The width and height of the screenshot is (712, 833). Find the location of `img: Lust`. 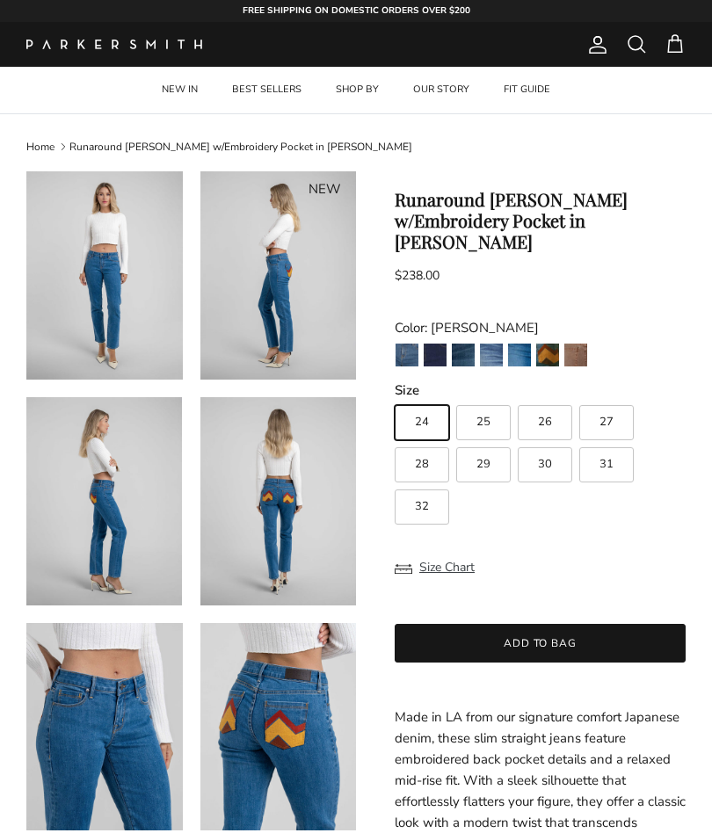

img: Lust is located at coordinates (491, 355).